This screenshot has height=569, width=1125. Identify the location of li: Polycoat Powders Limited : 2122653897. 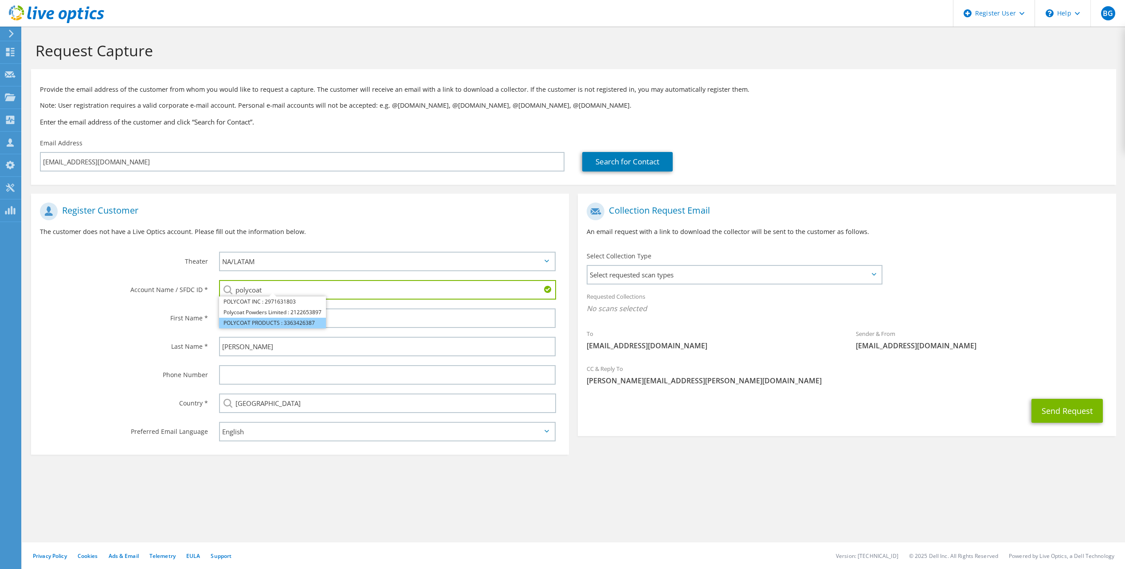
(272, 313).